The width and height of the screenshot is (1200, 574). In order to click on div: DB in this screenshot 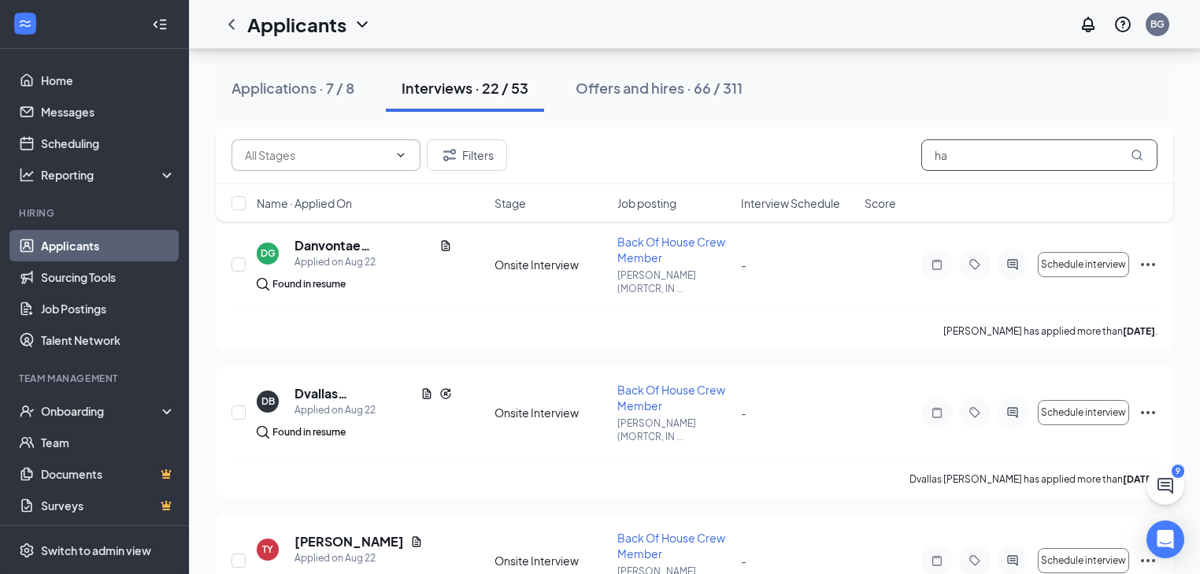, I will do `click(268, 401)`.